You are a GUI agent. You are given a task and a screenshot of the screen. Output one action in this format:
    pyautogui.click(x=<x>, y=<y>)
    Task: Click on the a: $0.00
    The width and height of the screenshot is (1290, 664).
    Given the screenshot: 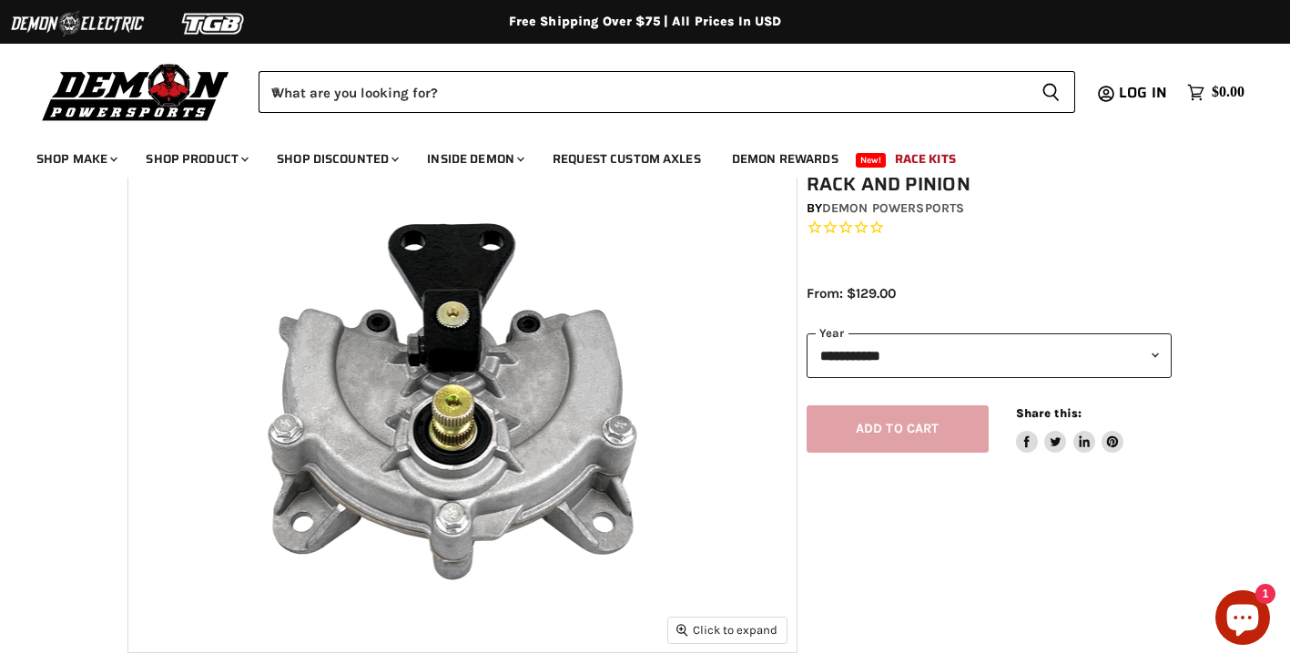 What is the action you would take?
    pyautogui.click(x=1215, y=92)
    